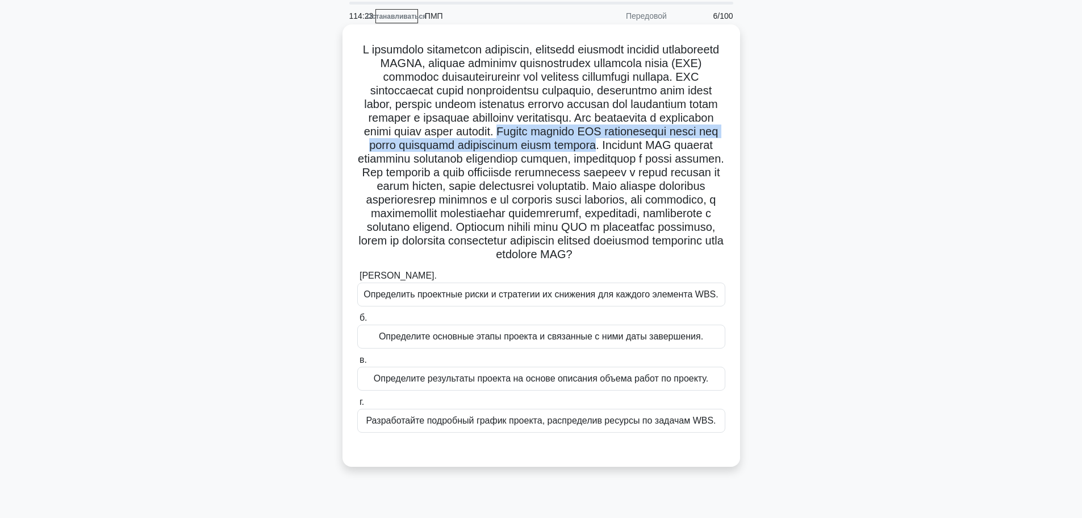  Describe the element at coordinates (541, 420) in the screenshot. I see `font: Разработайте подробный график проекта, распределив ресурсы по задачам WBS.` at that location.